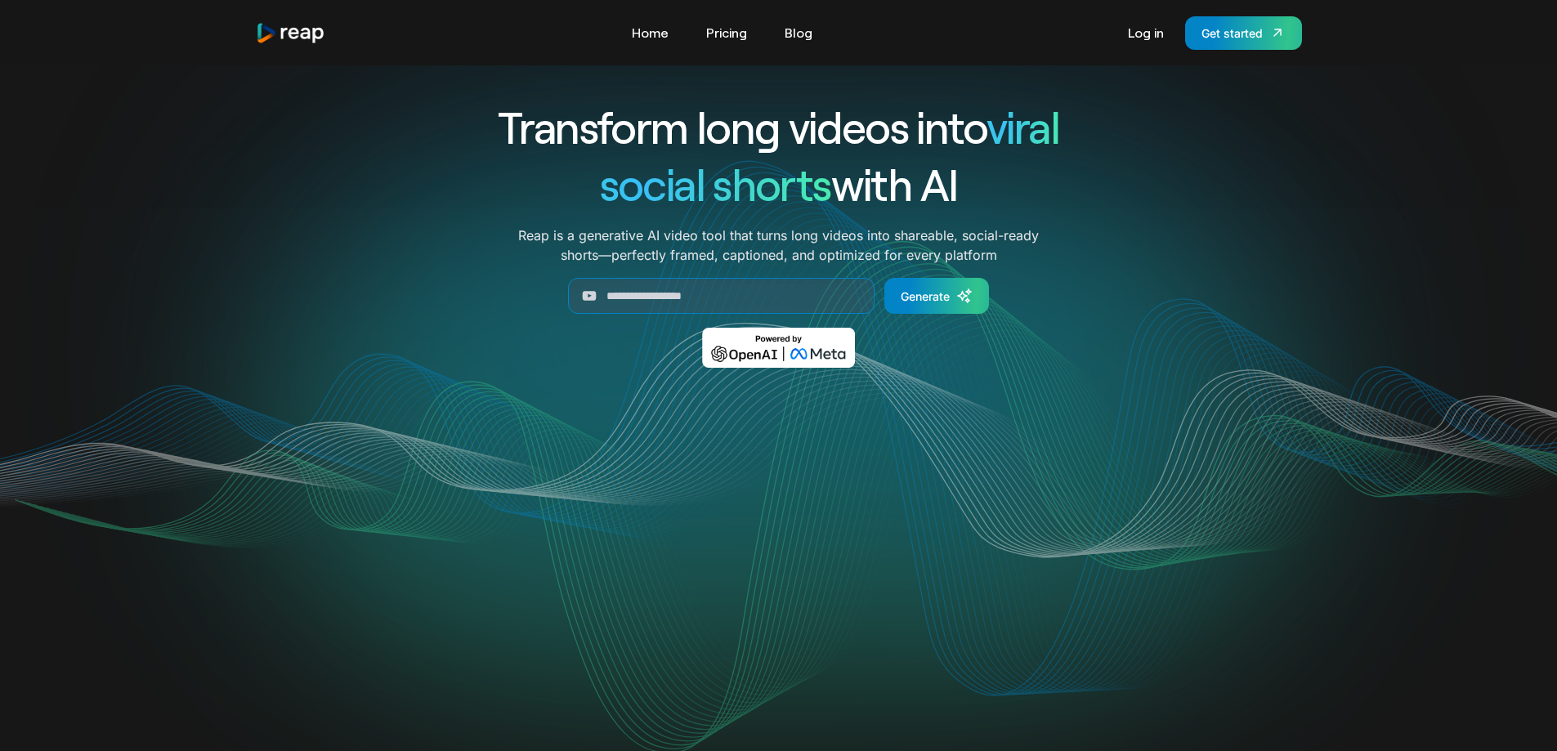 Image resolution: width=1557 pixels, height=751 pixels. What do you see at coordinates (715, 183) in the screenshot?
I see `span: social shorts` at bounding box center [715, 183].